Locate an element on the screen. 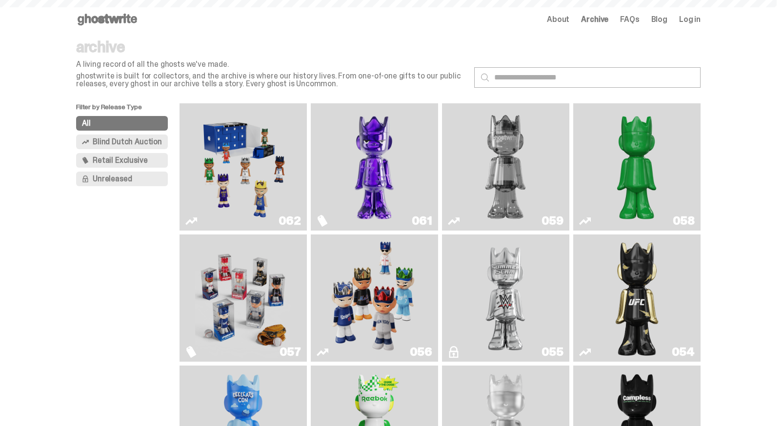 The height and width of the screenshot is (426, 784). a: Schrödinger's ghost: Sunday Green is located at coordinates (637, 167).